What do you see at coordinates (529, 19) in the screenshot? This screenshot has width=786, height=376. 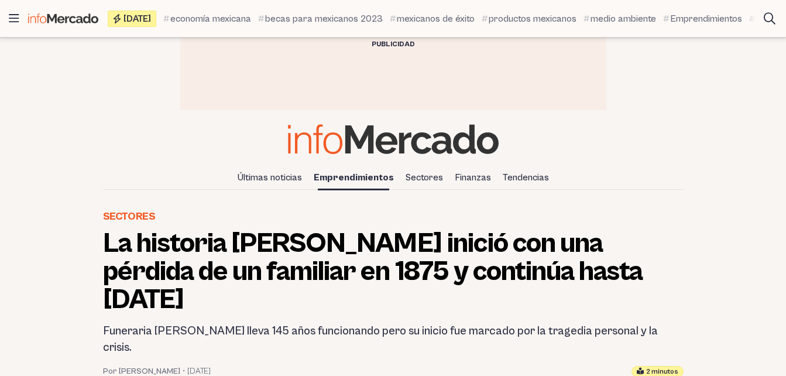 I see `a: productos mexicanos` at bounding box center [529, 19].